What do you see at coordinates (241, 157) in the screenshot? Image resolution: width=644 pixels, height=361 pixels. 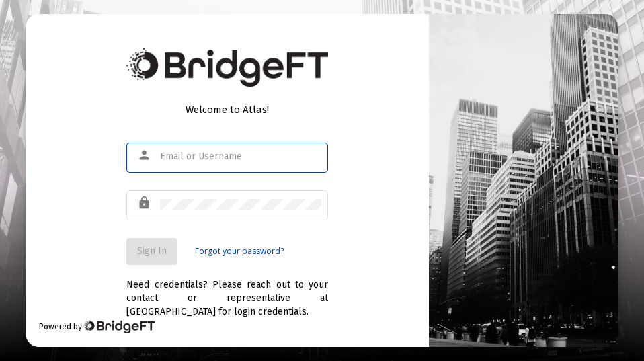 I see `input: Email or Username` at bounding box center [241, 157].